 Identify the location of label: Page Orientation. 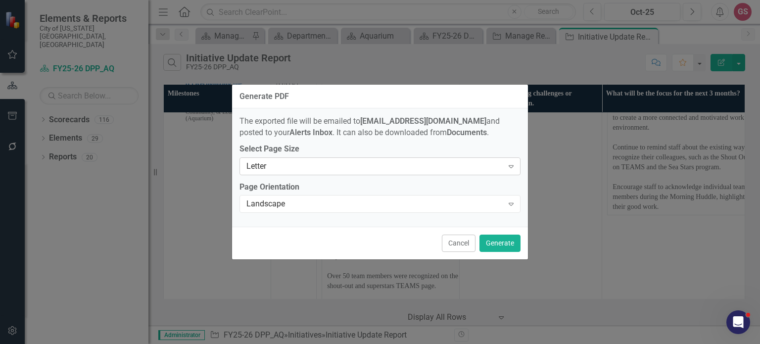
(380, 187).